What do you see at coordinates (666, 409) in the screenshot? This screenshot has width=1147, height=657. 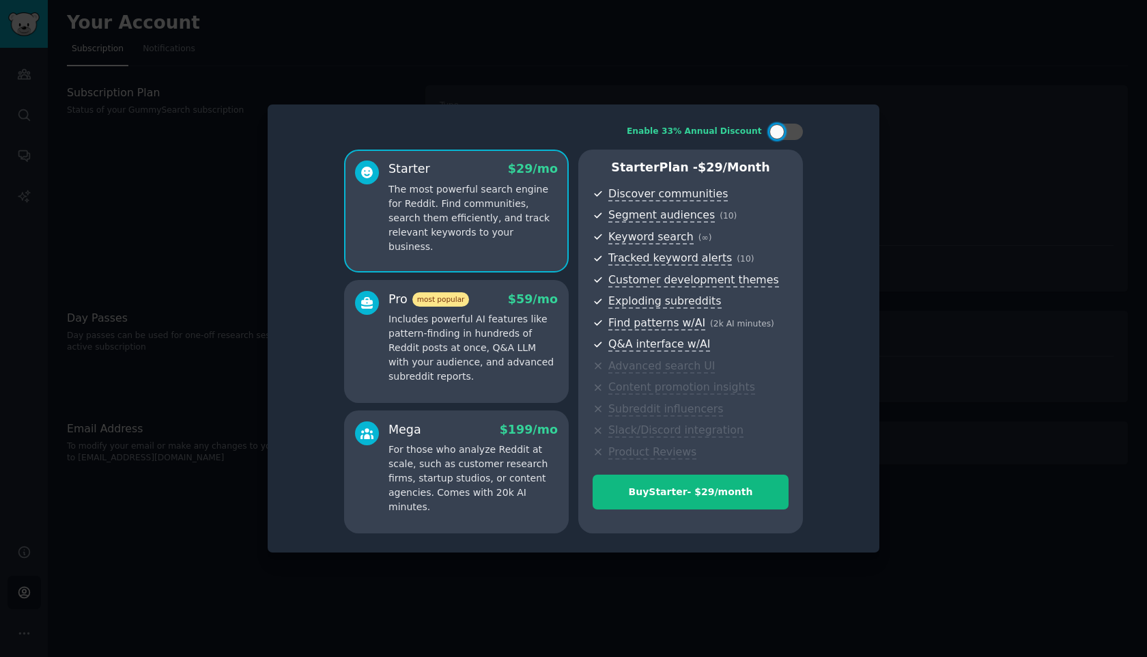 I see `span: Subreddit influencers` at bounding box center [666, 409].